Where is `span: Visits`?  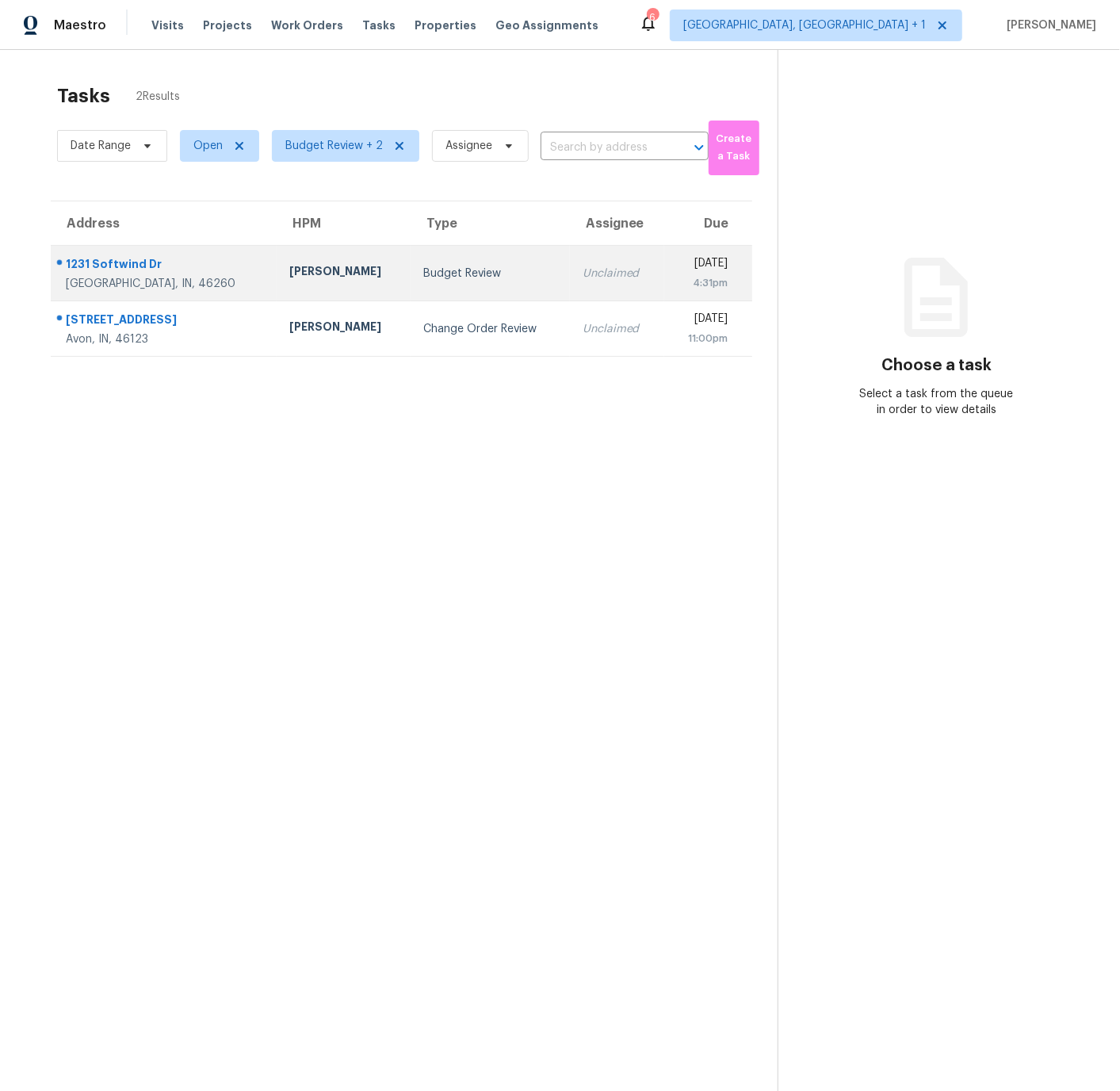 span: Visits is located at coordinates (168, 25).